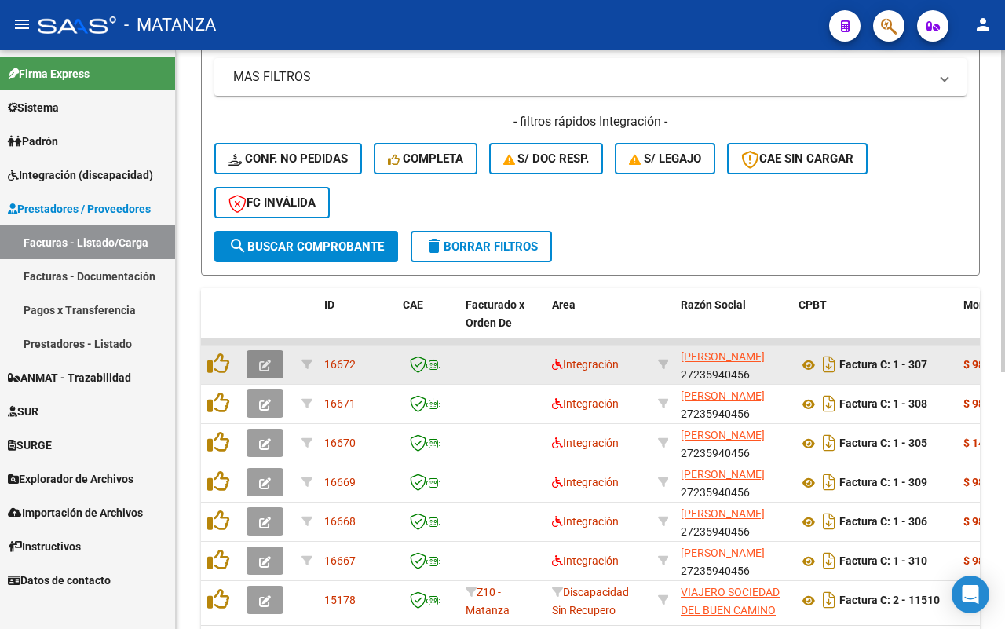  Describe the element at coordinates (357, 323) in the screenshot. I see `datatable-header-cell: ID` at that location.